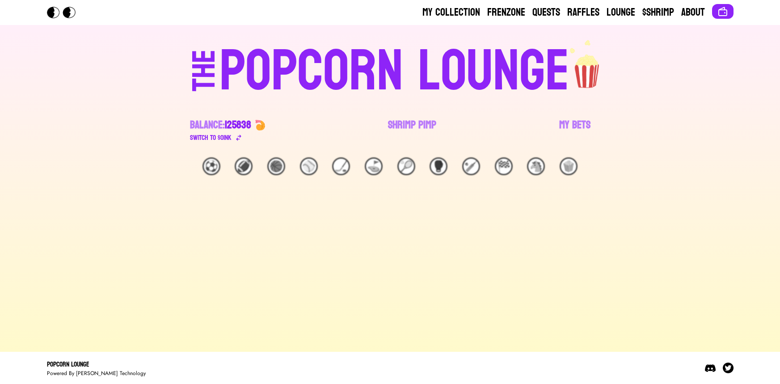 The image size is (780, 384). Describe the element at coordinates (588, 64) in the screenshot. I see `img: popcorn` at that location.